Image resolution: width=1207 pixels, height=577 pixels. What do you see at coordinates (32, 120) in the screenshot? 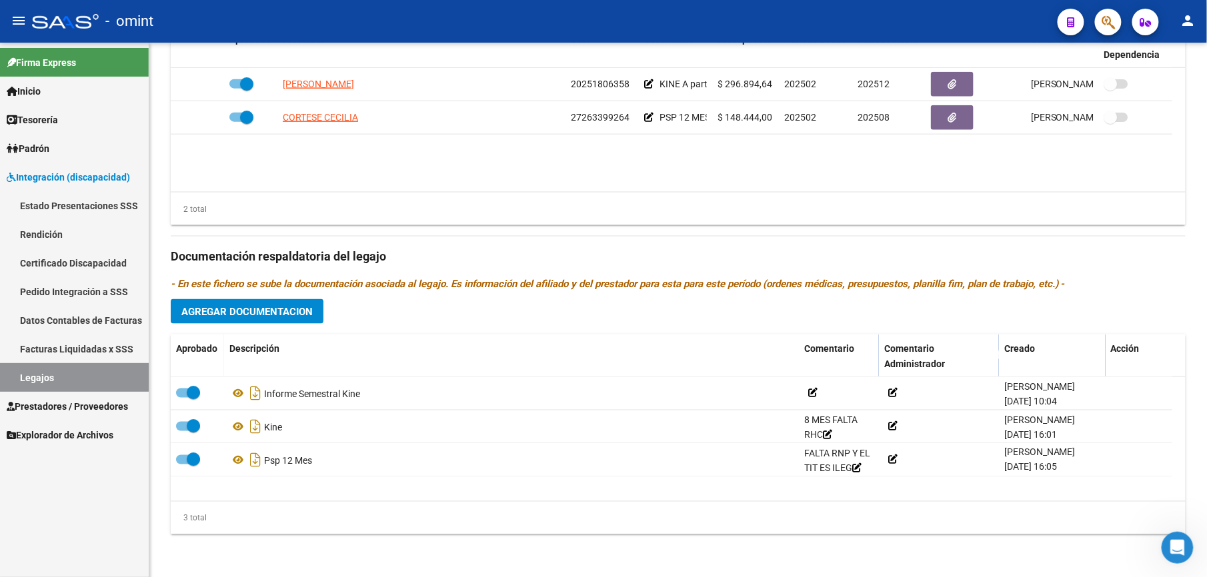
I see `span: Tesorería` at bounding box center [32, 120].